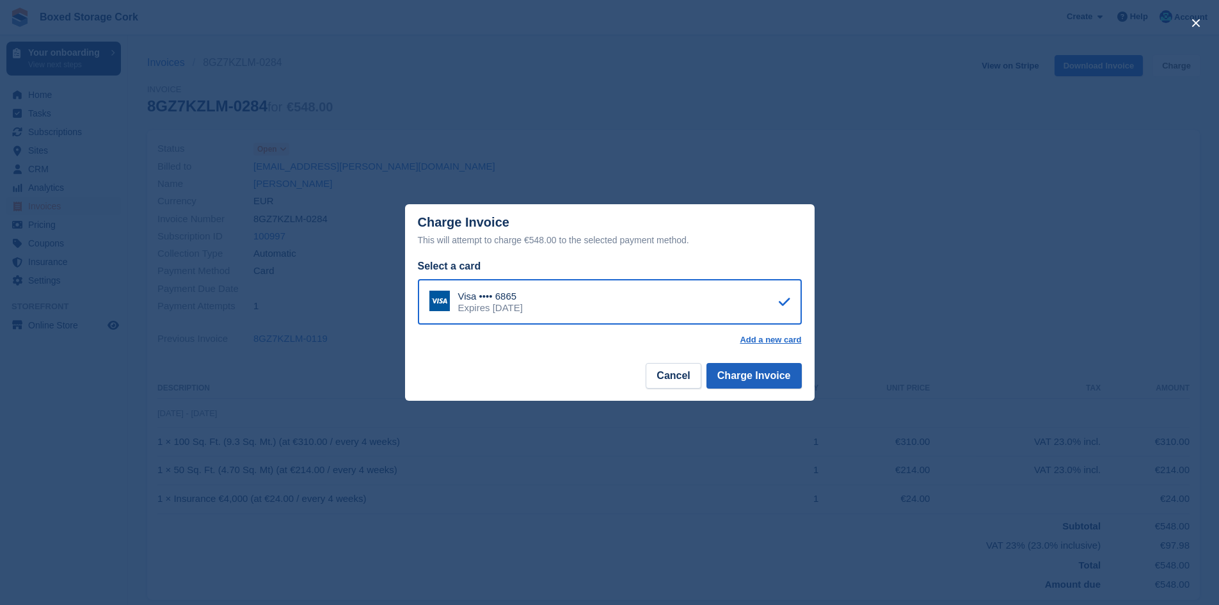 The width and height of the screenshot is (1219, 605). Describe the element at coordinates (610, 266) in the screenshot. I see `div: Select a card` at that location.